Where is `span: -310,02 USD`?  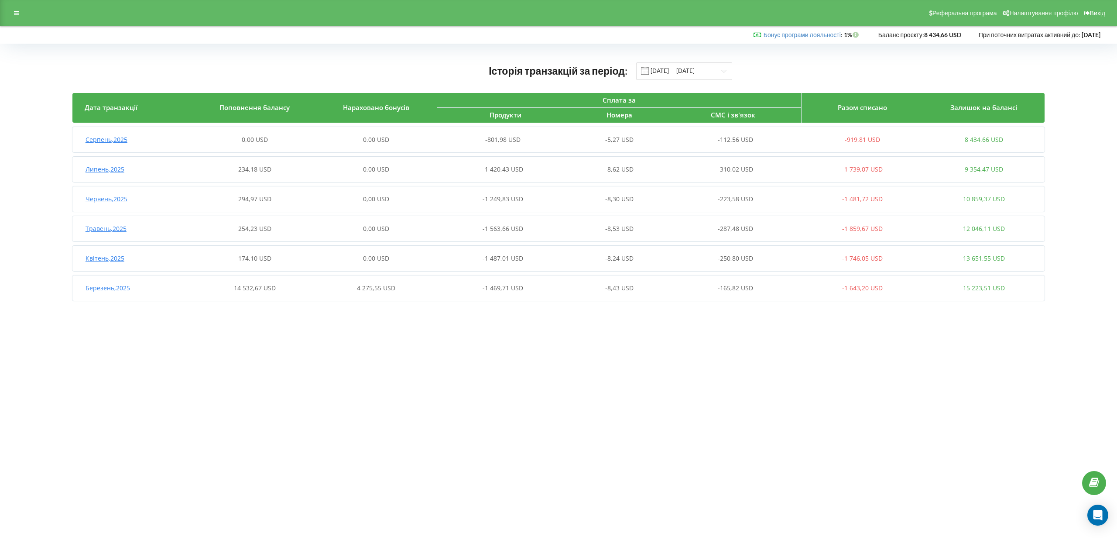
span: -310,02 USD is located at coordinates (736, 169).